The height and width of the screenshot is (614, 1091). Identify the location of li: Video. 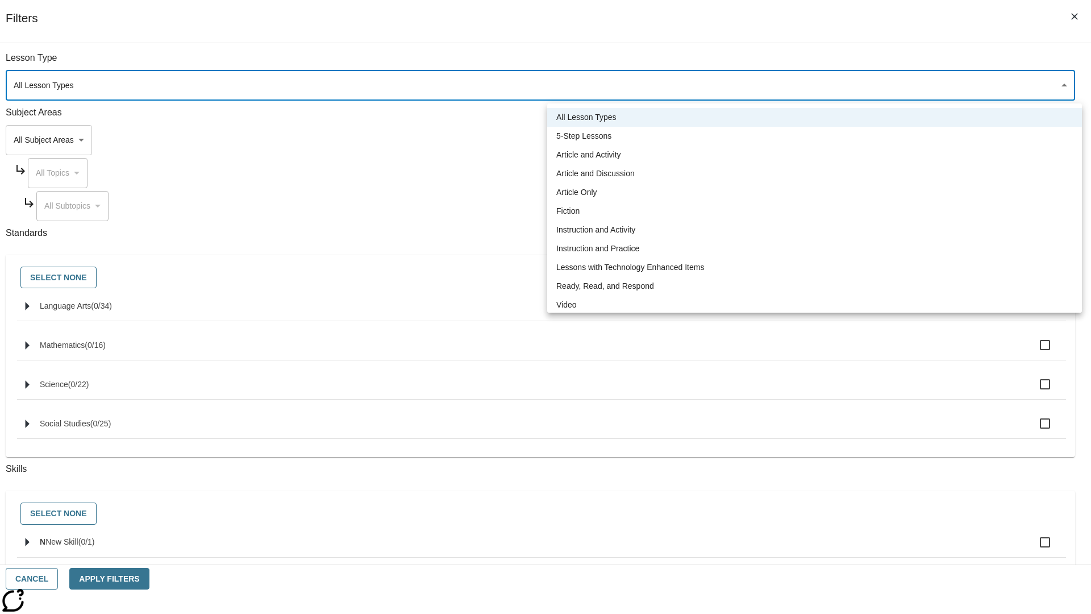
(814, 304).